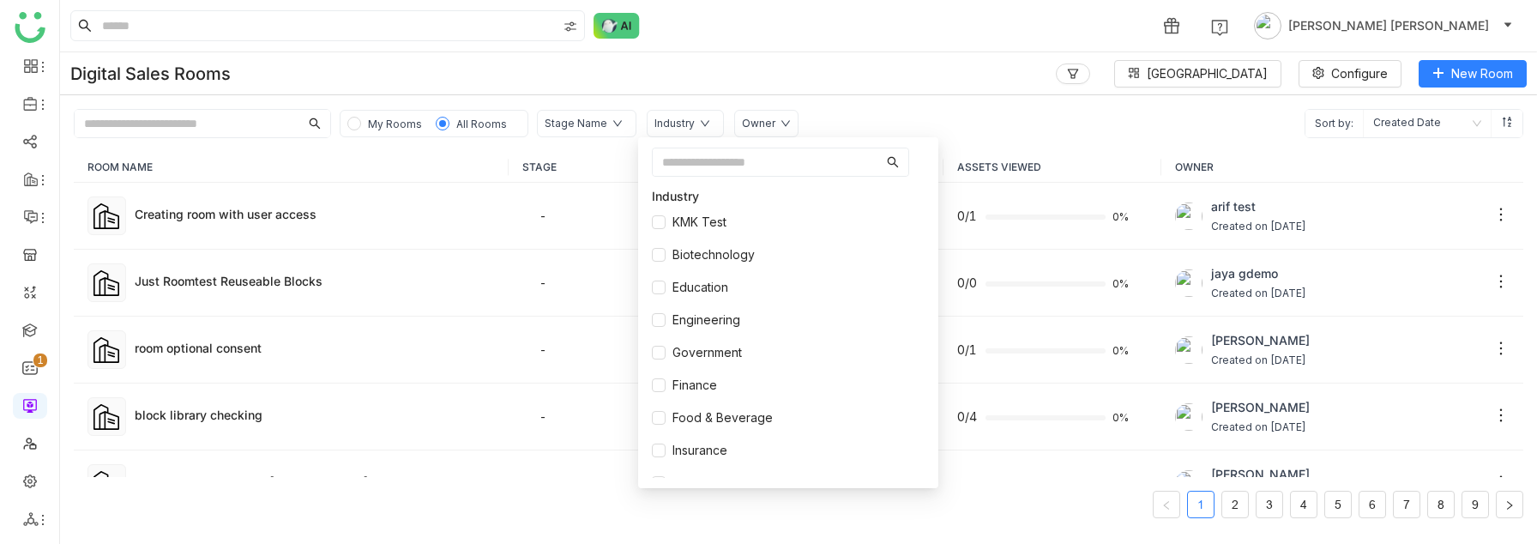 This screenshot has width=1537, height=544. I want to click on img: search-type.svg, so click(570, 27).